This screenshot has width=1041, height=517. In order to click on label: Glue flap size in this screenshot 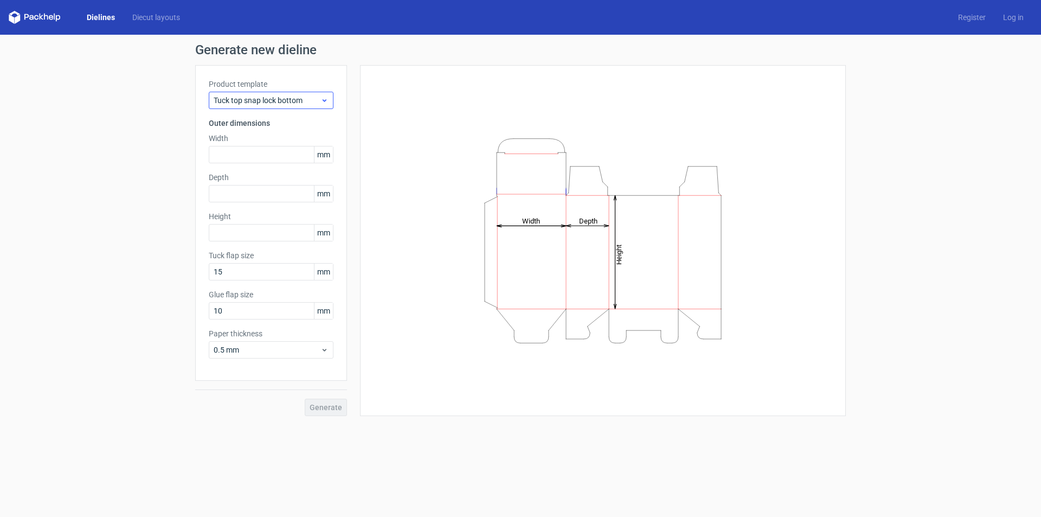, I will do `click(271, 294)`.